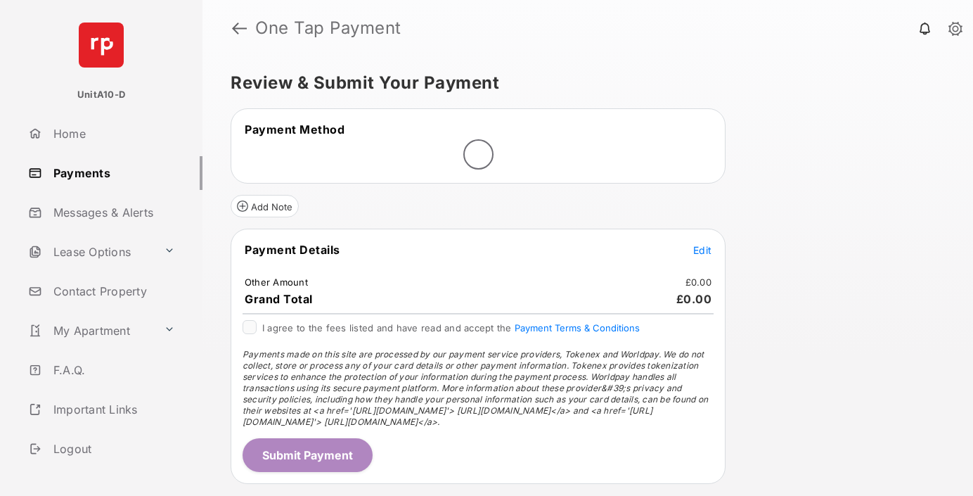 The image size is (973, 496). I want to click on a: Logout, so click(112, 448).